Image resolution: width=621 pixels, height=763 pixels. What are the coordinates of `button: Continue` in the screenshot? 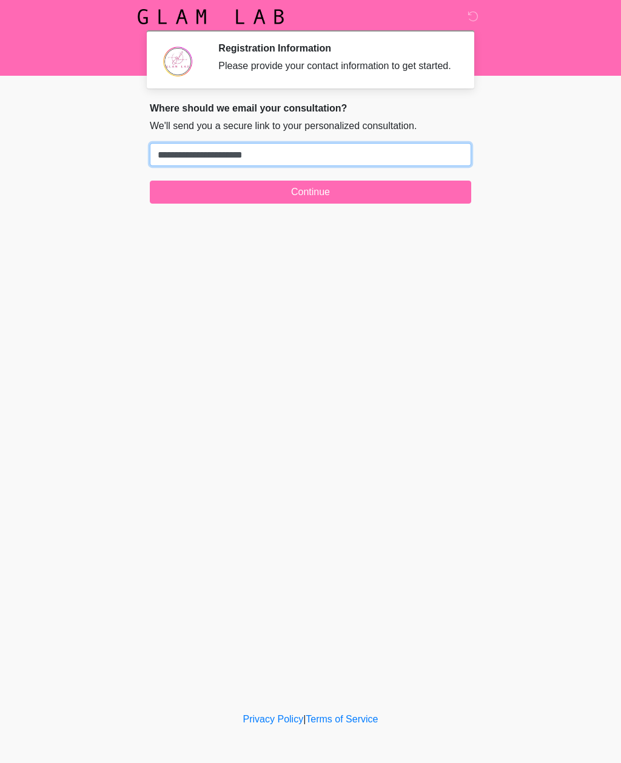 It's located at (310, 192).